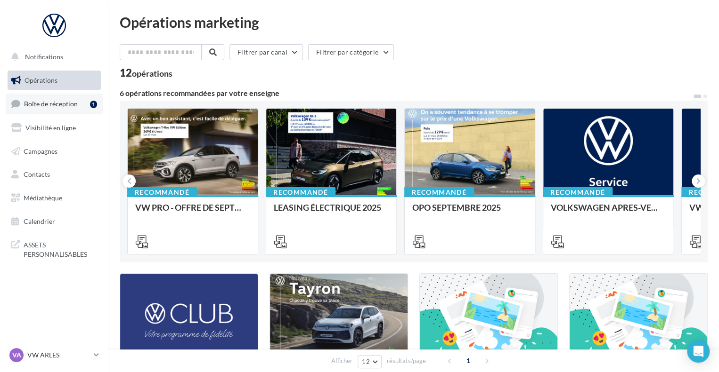  Describe the element at coordinates (16, 356) in the screenshot. I see `span: VA` at that location.